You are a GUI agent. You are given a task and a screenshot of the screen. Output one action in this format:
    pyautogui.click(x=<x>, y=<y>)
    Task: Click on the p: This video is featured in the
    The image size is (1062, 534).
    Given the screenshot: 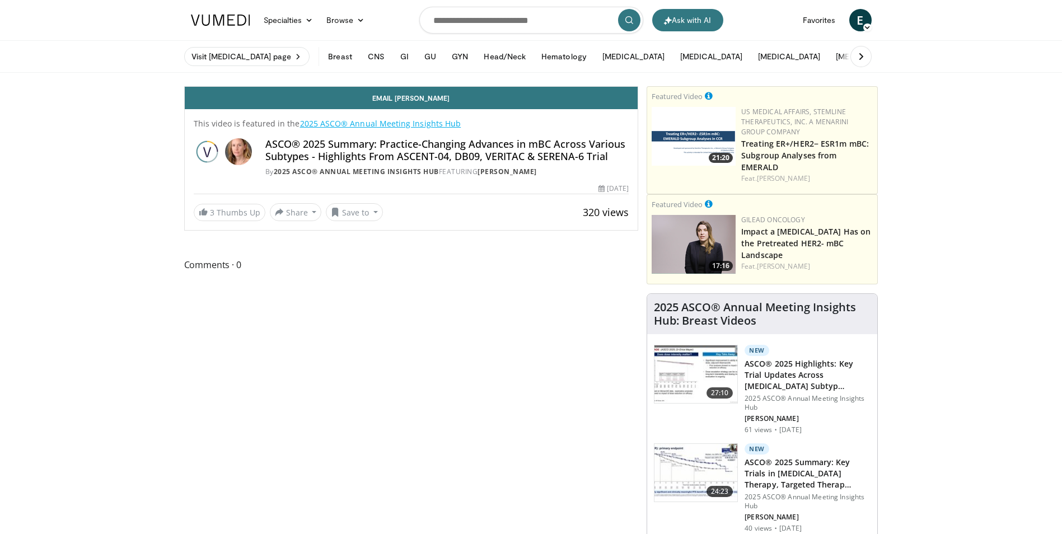 What is the action you would take?
    pyautogui.click(x=411, y=124)
    